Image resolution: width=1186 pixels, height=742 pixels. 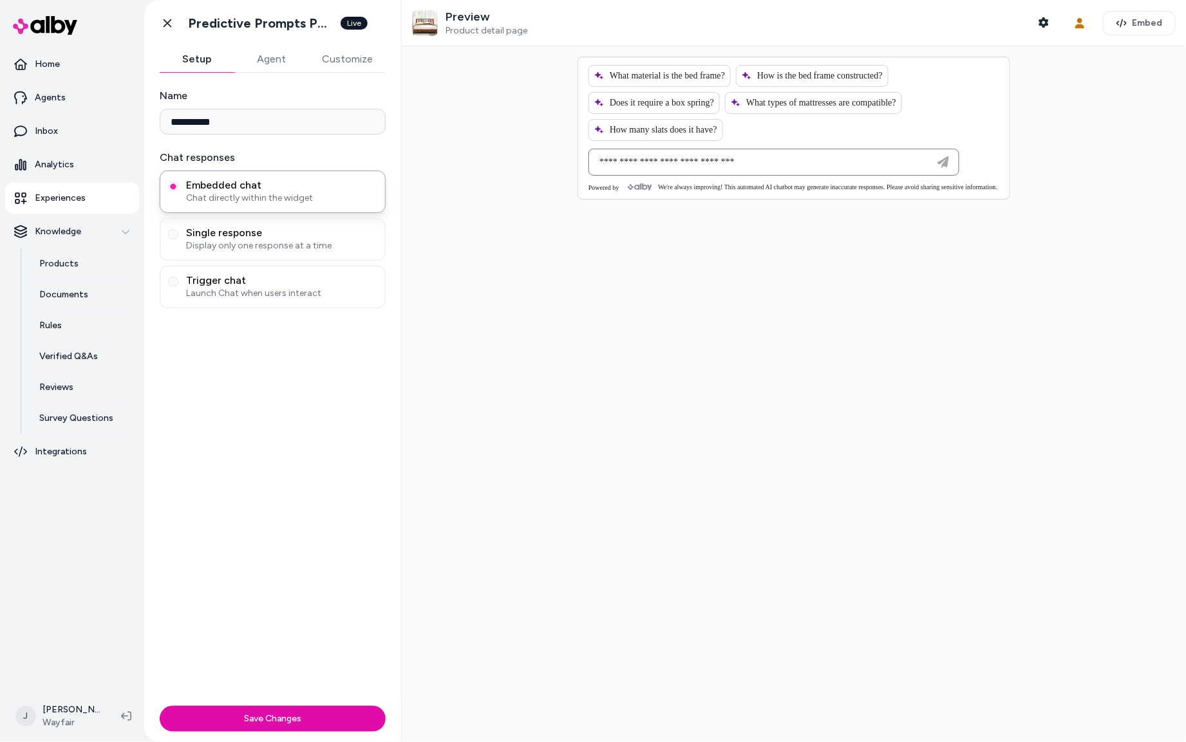 What do you see at coordinates (72, 98) in the screenshot?
I see `a: Agents` at bounding box center [72, 98].